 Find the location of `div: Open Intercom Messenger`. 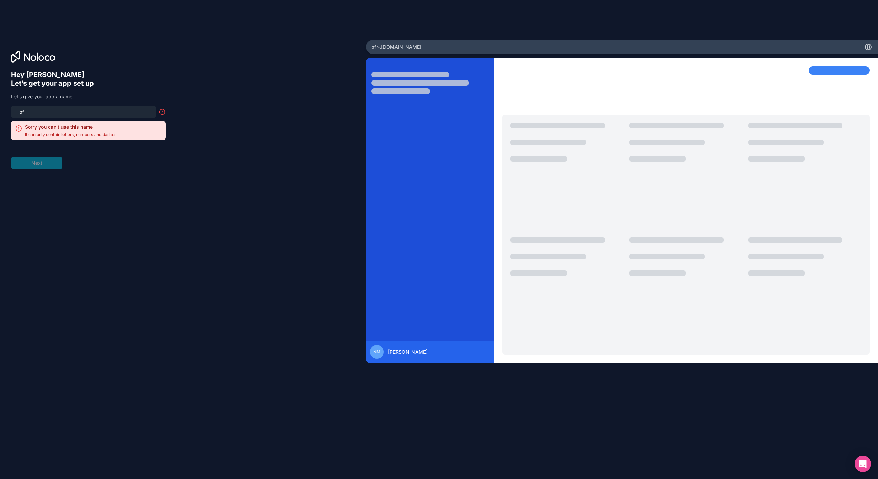

div: Open Intercom Messenger is located at coordinates (863, 464).